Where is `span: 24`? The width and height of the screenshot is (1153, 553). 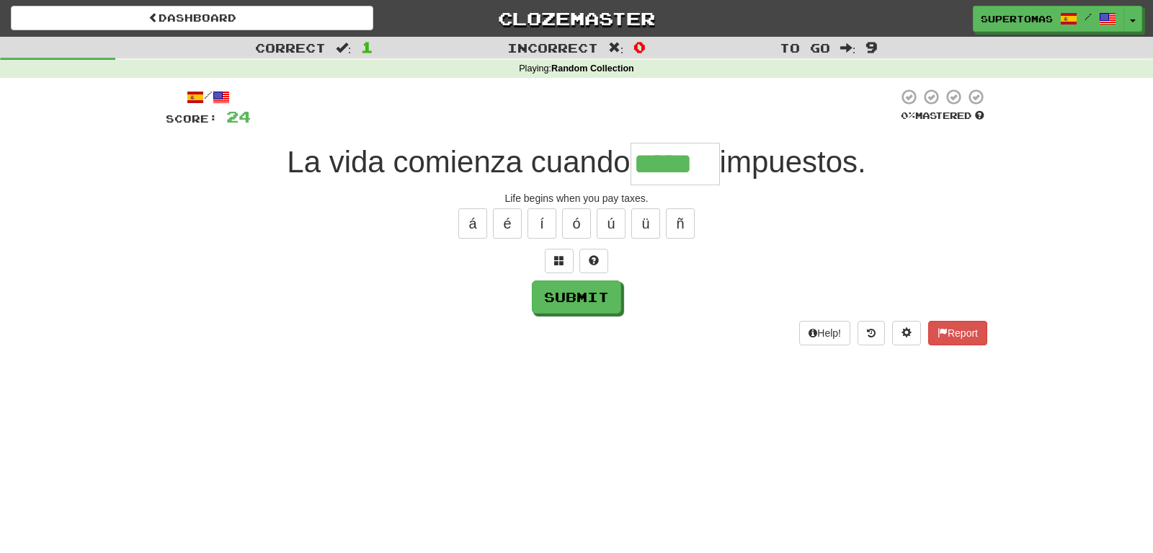
span: 24 is located at coordinates (238, 116).